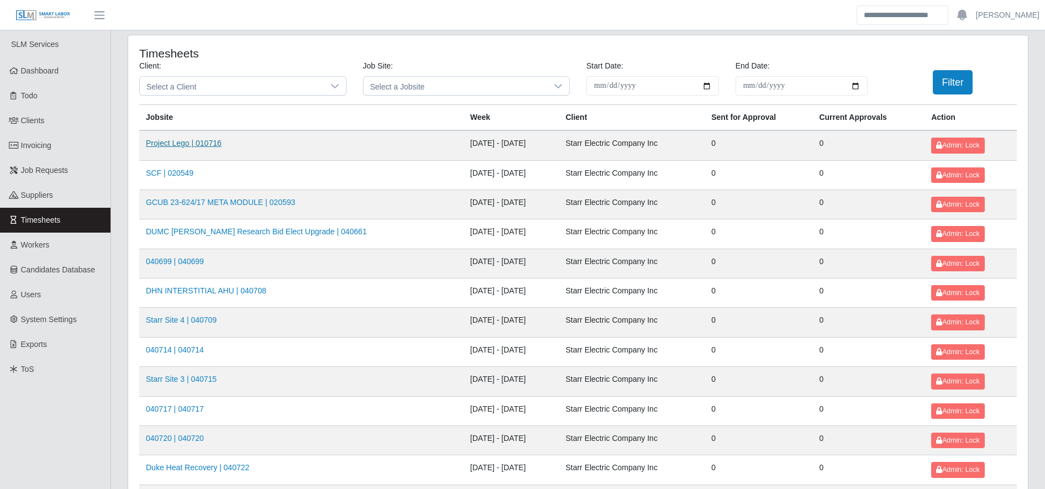 This screenshot has height=489, width=1045. I want to click on span: System Settings, so click(49, 319).